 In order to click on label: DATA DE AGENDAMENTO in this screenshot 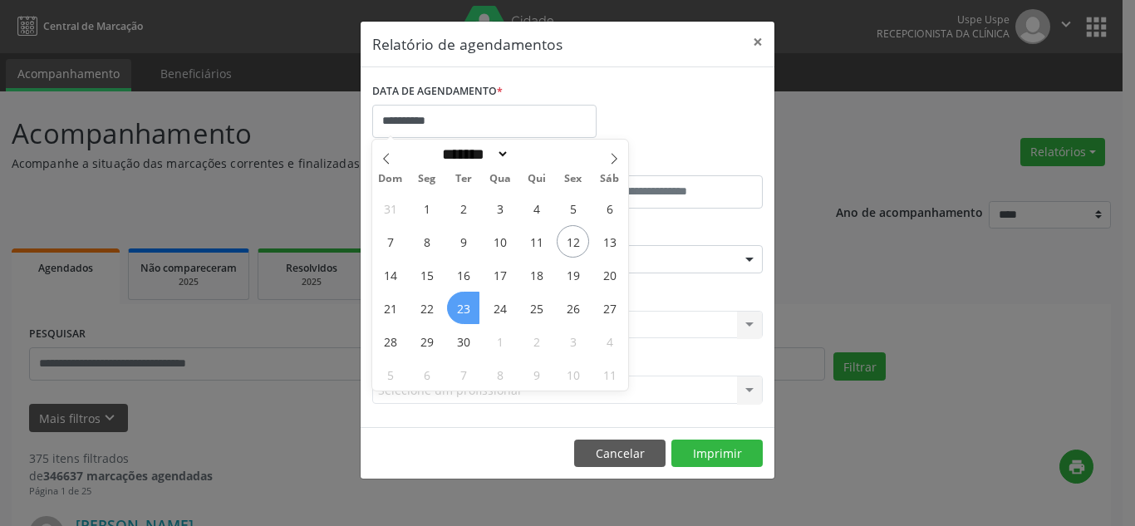, I will do `click(437, 91)`.